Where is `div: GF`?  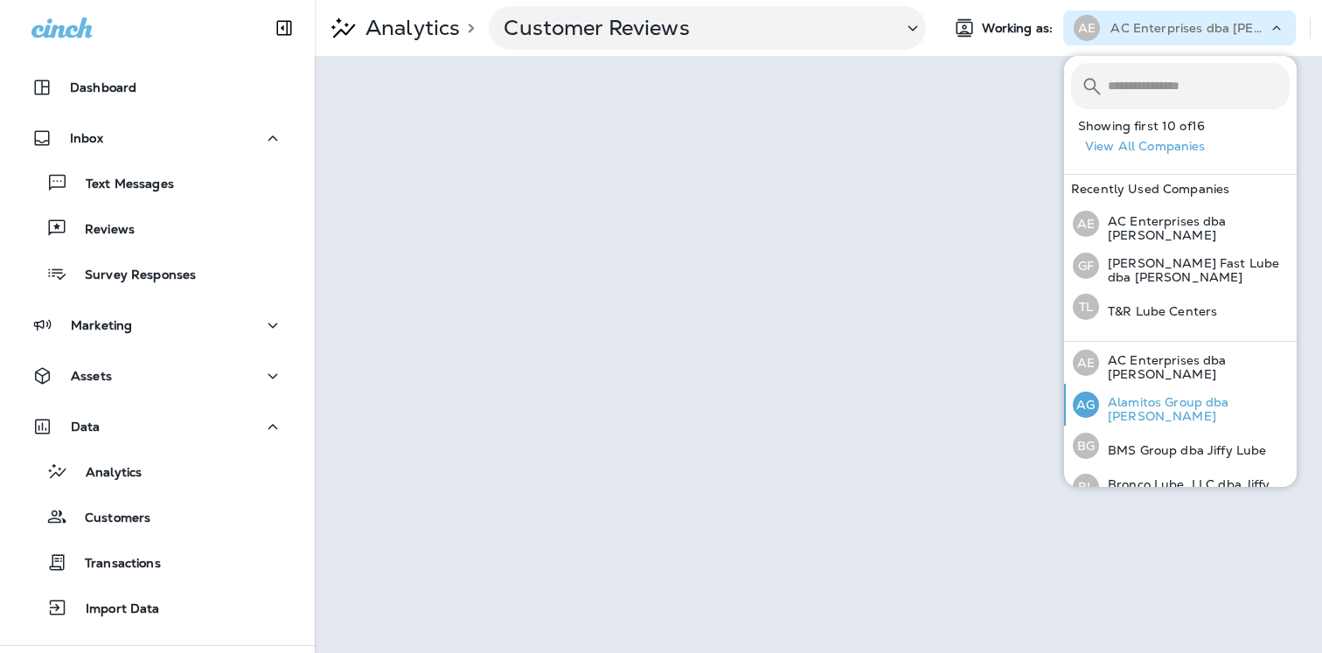
div: GF is located at coordinates (1086, 266).